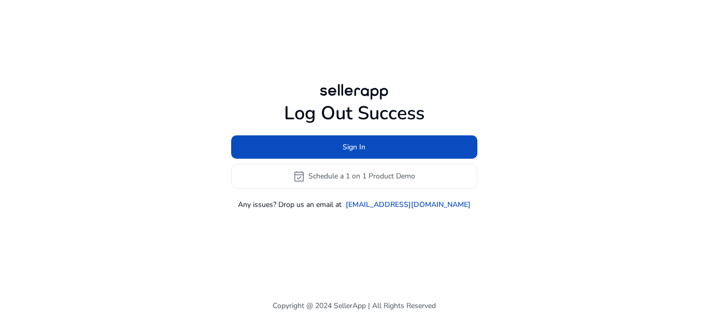 The width and height of the screenshot is (708, 320). I want to click on p: Any issues? Drop us an email at, so click(290, 204).